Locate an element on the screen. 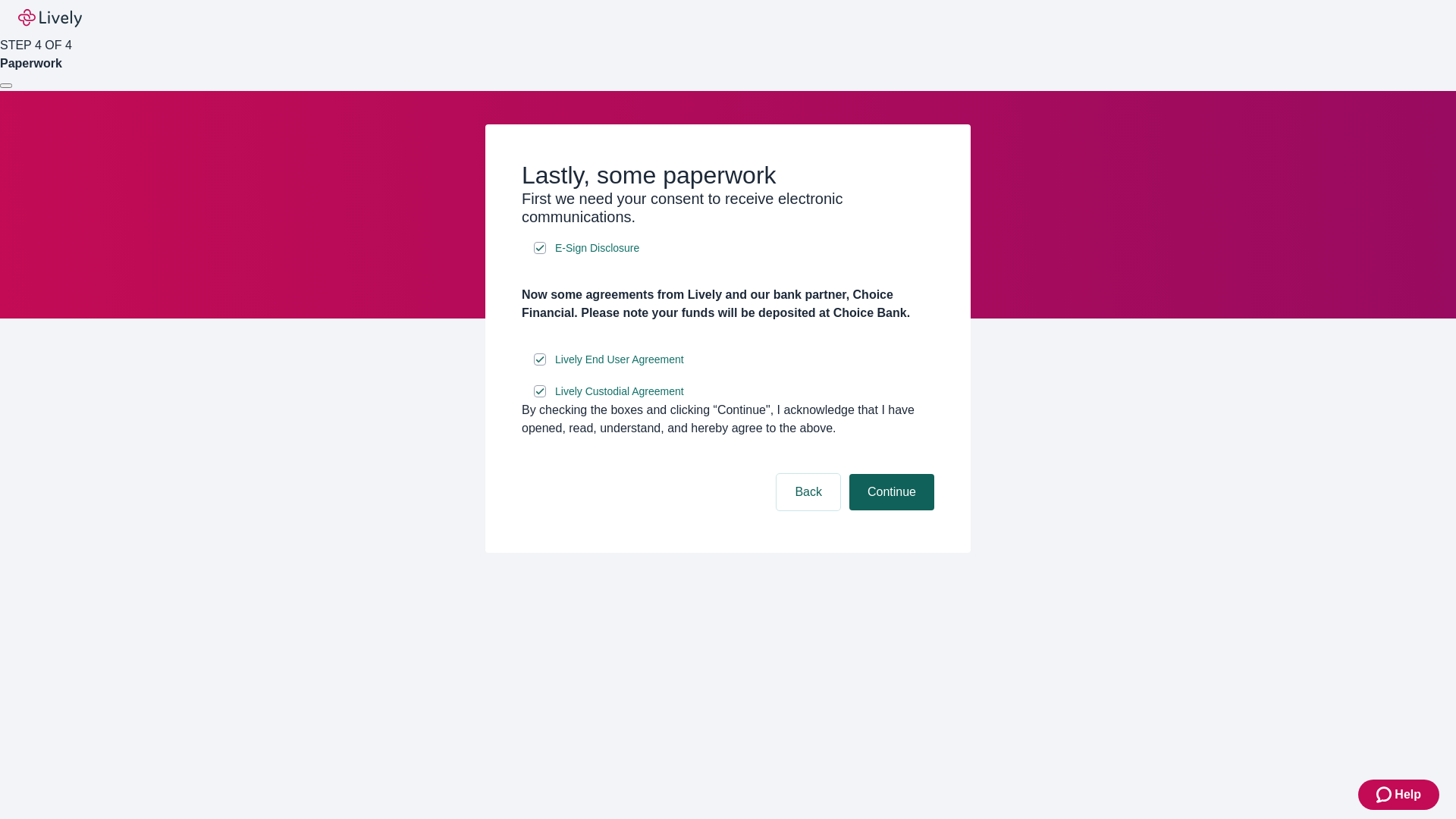 Image resolution: width=1456 pixels, height=819 pixels. span: Lively End User Agreement is located at coordinates (620, 360).